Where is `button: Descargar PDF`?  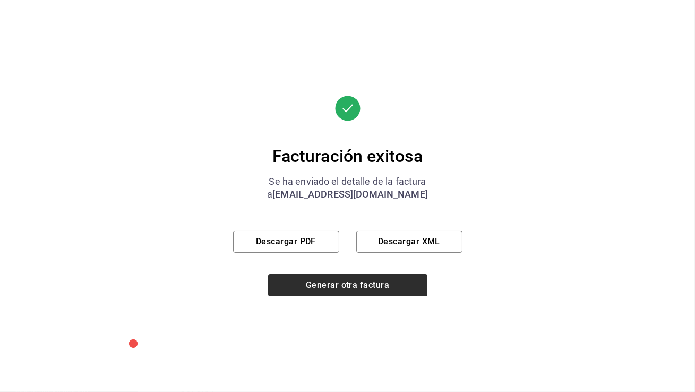
button: Descargar PDF is located at coordinates (286, 241).